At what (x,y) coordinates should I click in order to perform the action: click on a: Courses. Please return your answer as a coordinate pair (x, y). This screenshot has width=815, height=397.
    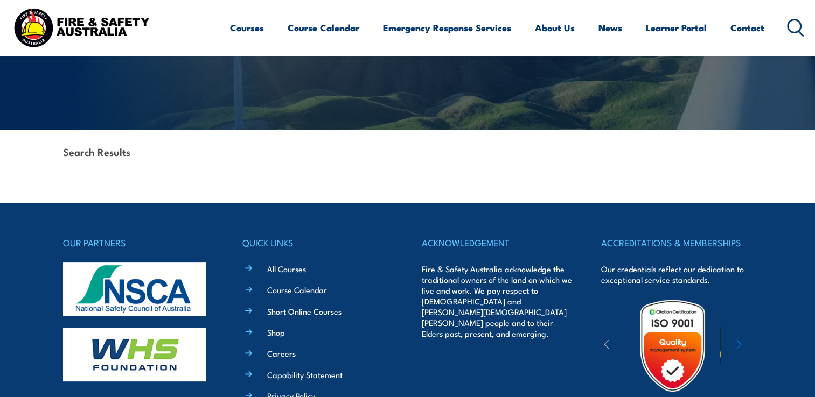
    Looking at the image, I should click on (247, 27).